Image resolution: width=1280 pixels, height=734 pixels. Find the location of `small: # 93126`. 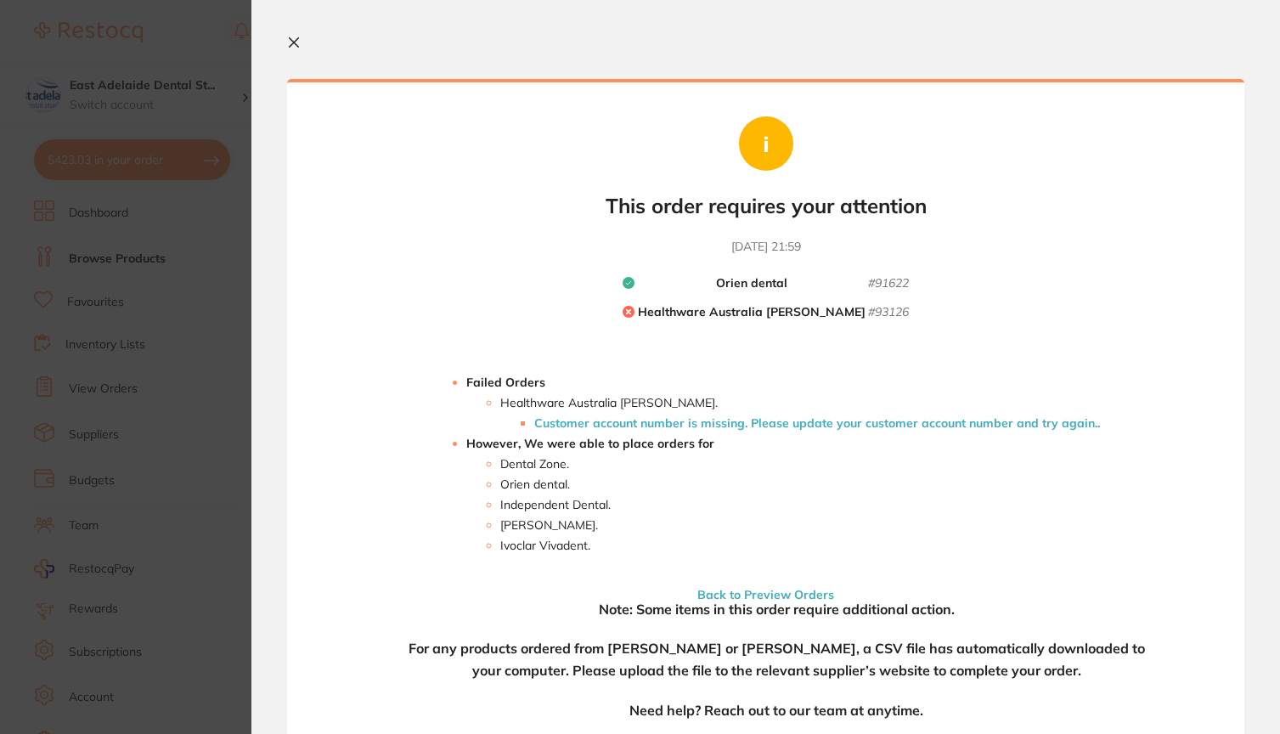

small: # 93126 is located at coordinates (889, 313).